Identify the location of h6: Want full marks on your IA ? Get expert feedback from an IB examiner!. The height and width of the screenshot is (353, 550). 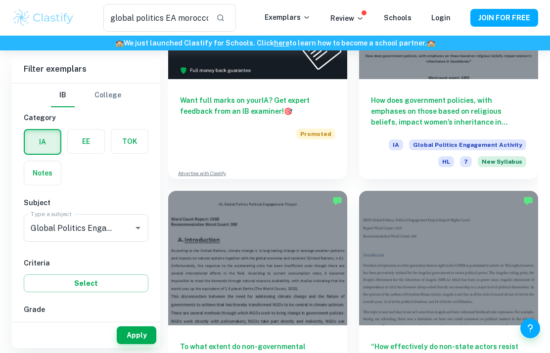
(258, 106).